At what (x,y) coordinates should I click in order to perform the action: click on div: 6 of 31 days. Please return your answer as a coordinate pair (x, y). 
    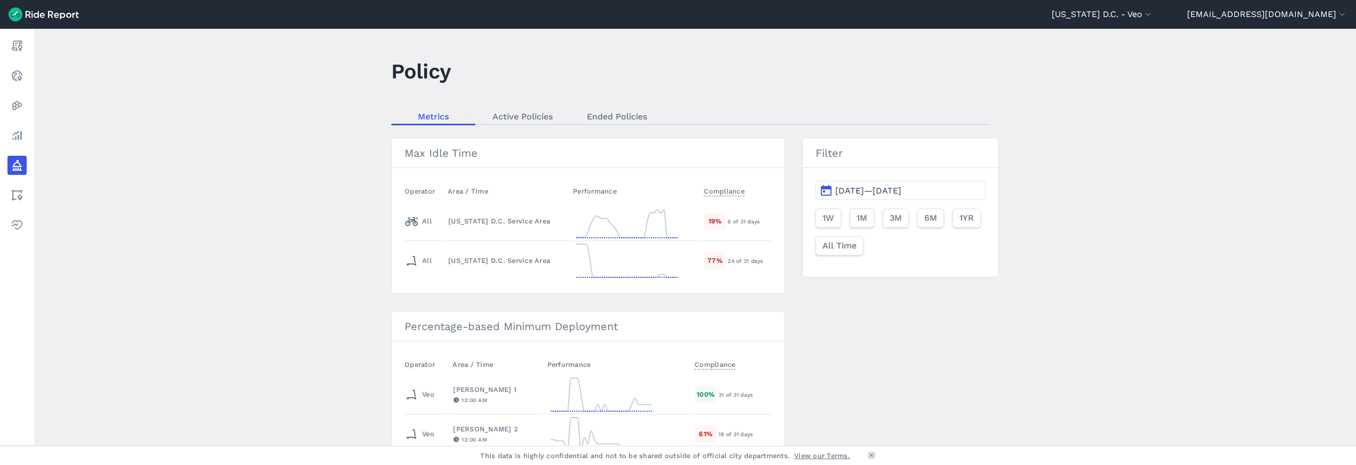
    Looking at the image, I should click on (749, 221).